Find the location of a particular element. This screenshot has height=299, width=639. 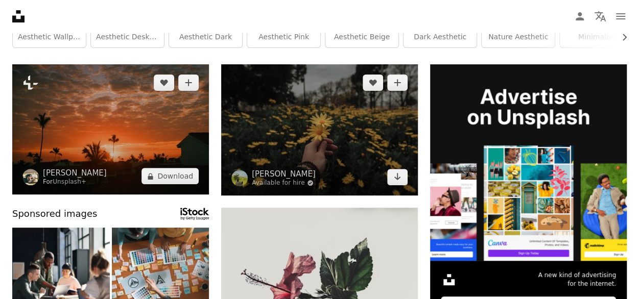

a: Log in / Sign up is located at coordinates (579, 16).